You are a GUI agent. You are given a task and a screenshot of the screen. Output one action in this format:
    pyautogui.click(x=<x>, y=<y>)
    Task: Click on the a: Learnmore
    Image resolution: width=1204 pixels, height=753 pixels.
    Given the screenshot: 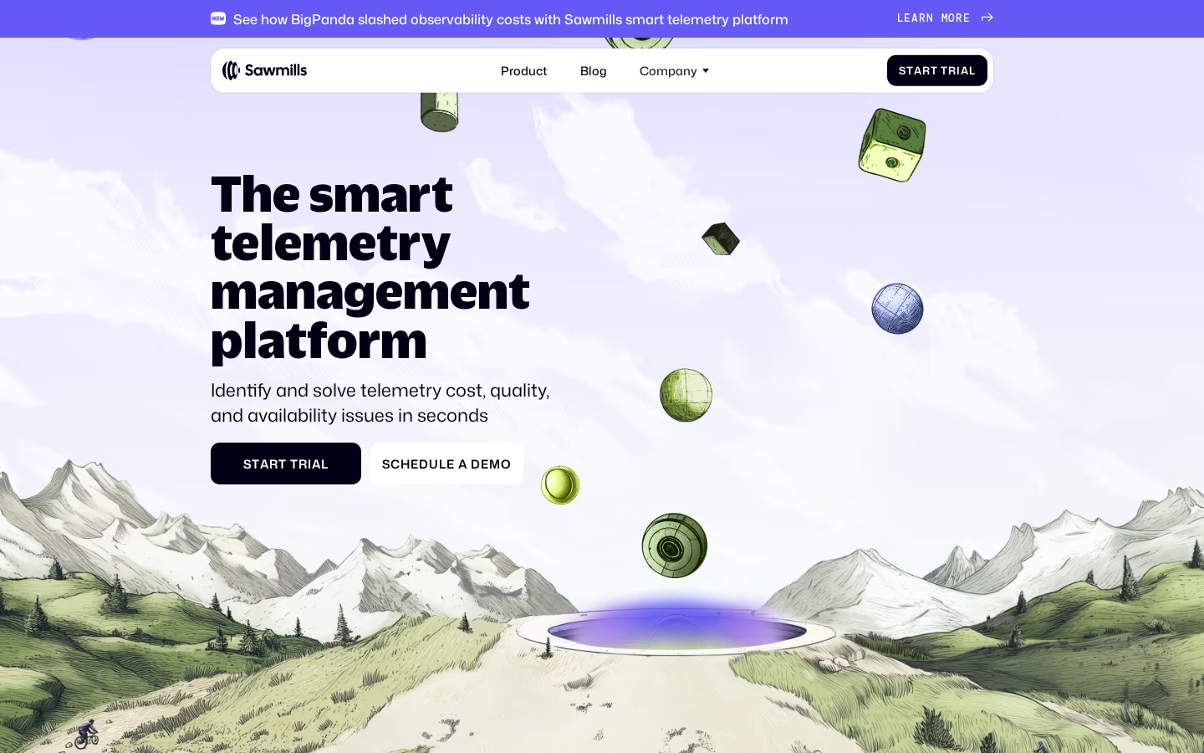 What is the action you would take?
    pyautogui.click(x=945, y=18)
    